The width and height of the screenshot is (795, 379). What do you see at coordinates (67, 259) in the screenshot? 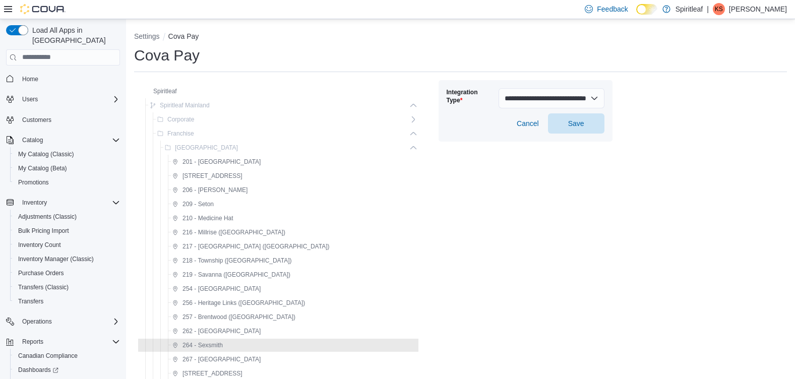
I see `button: Inventory Manager (Classic)` at bounding box center [67, 259].